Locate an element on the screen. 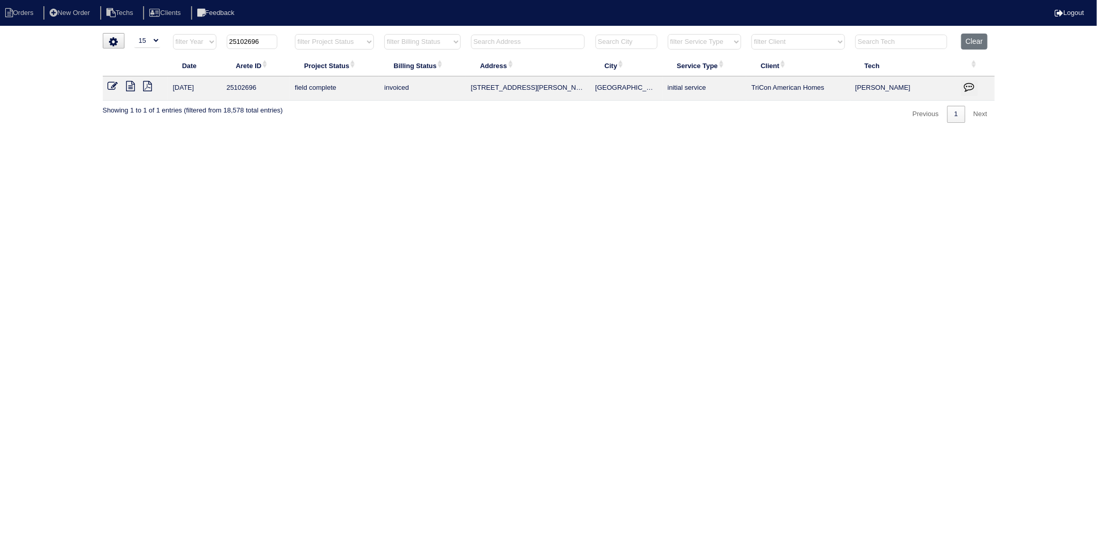  a: Previous is located at coordinates (926, 114).